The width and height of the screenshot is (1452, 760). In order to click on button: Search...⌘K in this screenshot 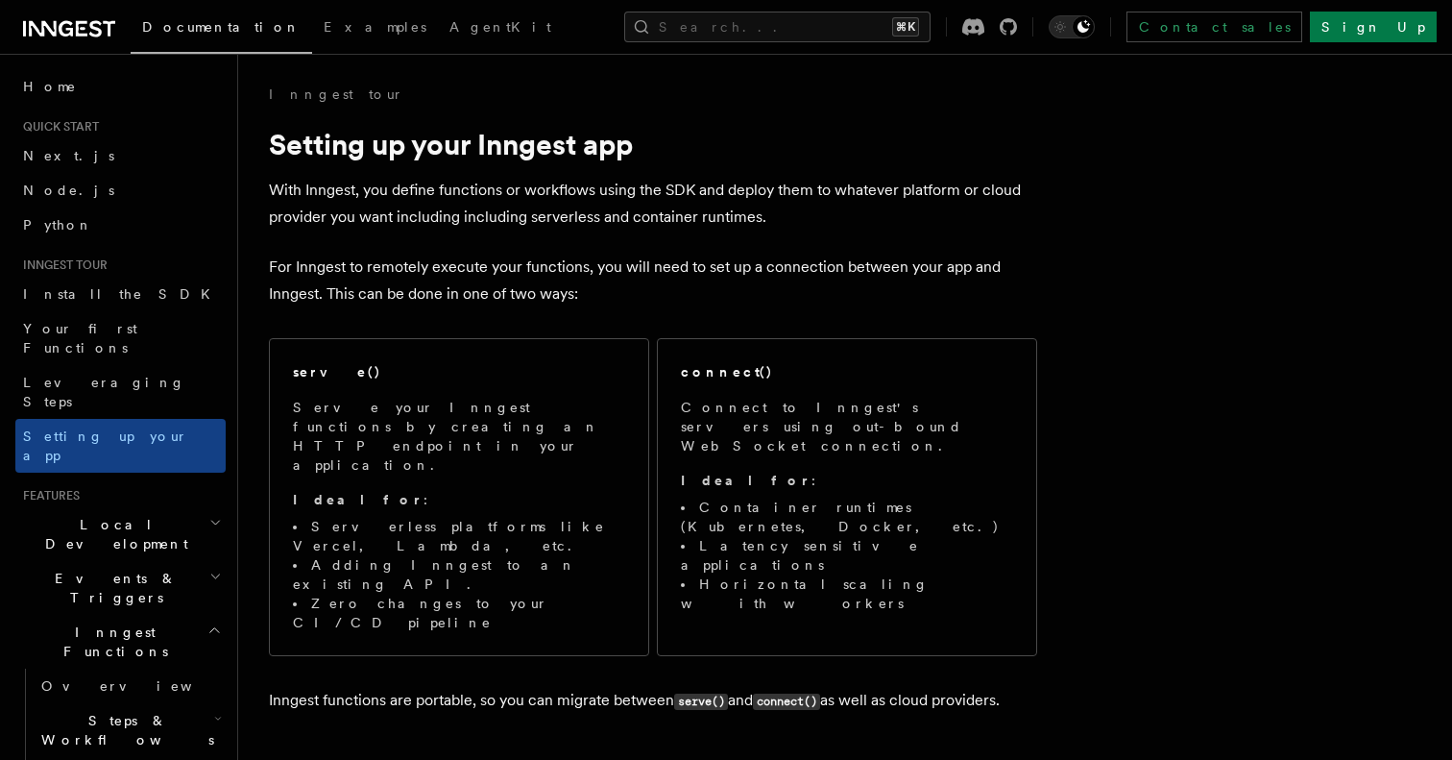, I will do `click(777, 27)`.